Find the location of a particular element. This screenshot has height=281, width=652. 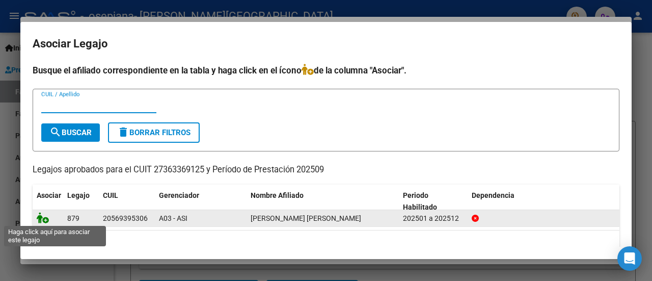

mat-icon: search is located at coordinates (56, 132).